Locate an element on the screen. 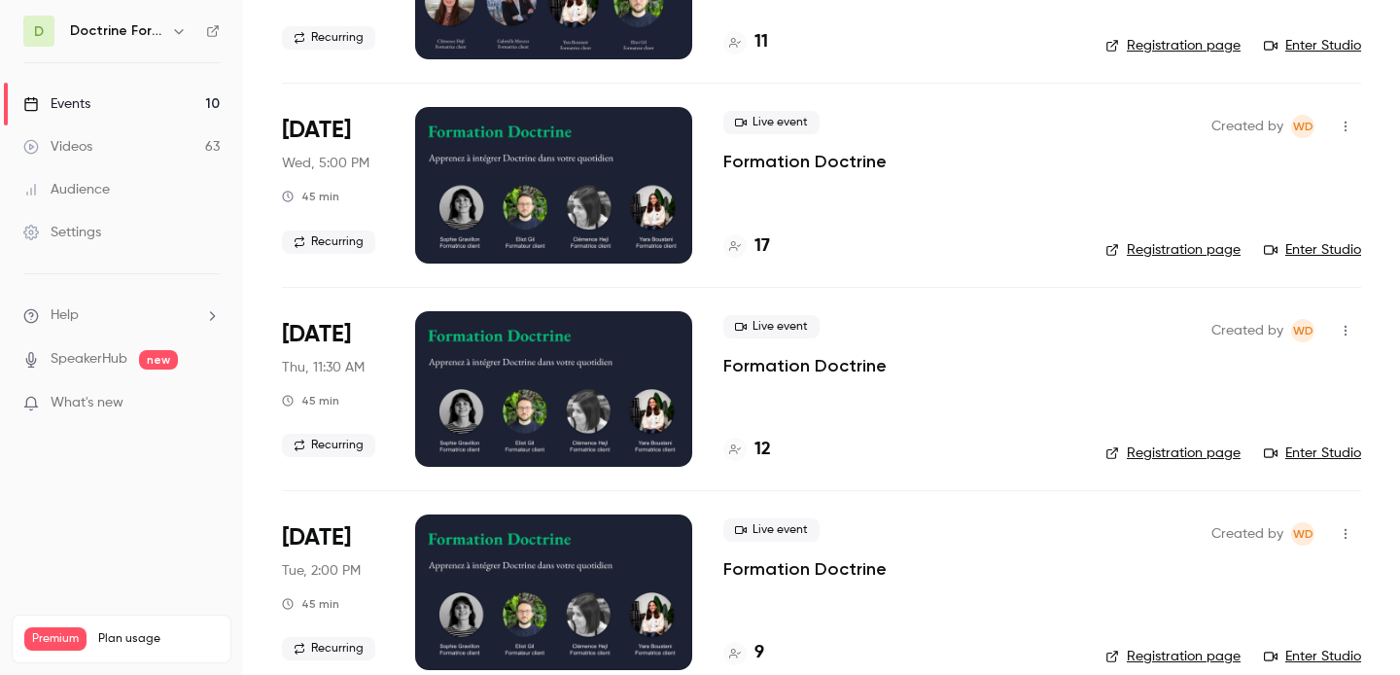  div: Events is located at coordinates (56, 104).